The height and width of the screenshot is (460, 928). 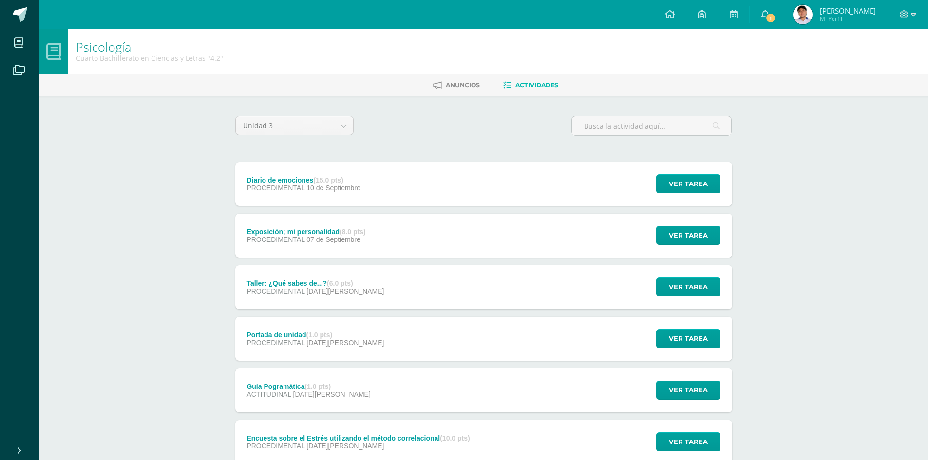 I want to click on a: Anuncios, so click(x=456, y=85).